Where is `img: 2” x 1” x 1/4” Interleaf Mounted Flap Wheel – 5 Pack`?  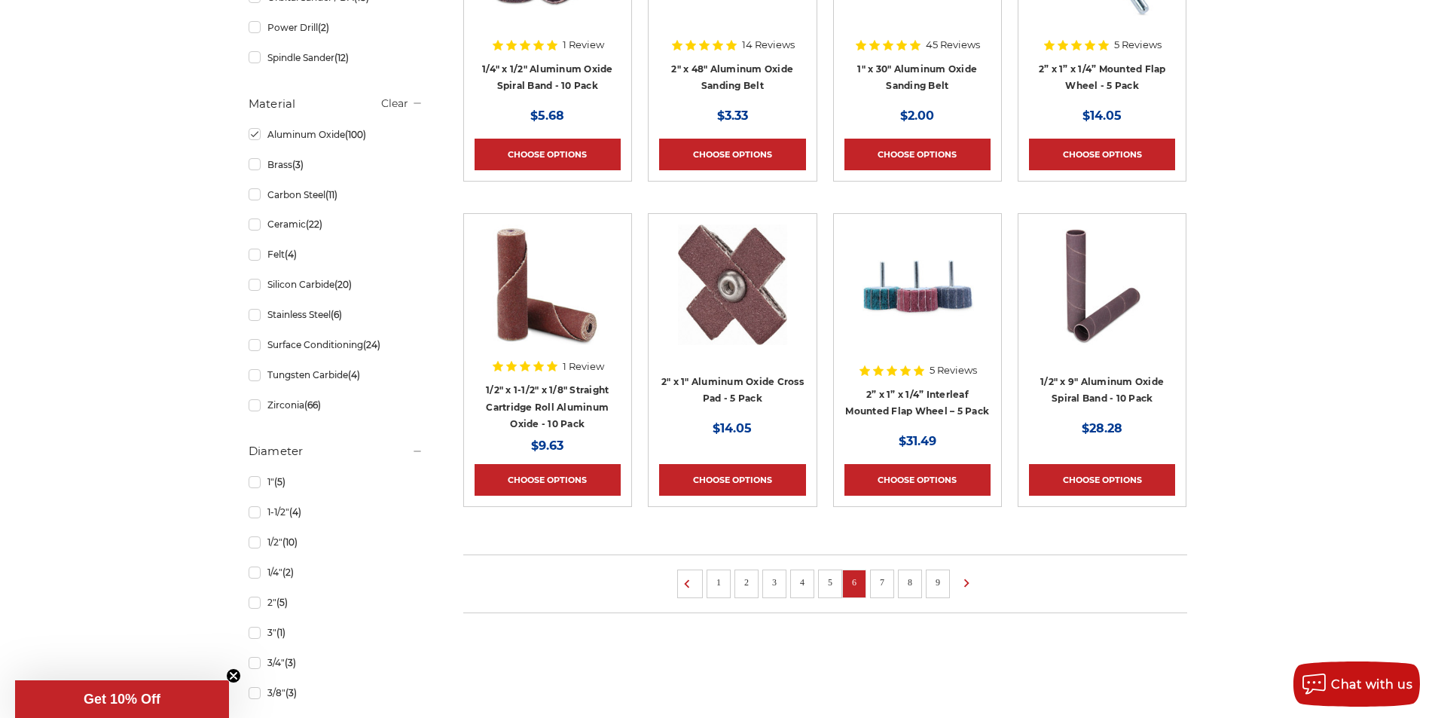
img: 2” x 1” x 1/4” Interleaf Mounted Flap Wheel – 5 Pack is located at coordinates (918, 285).